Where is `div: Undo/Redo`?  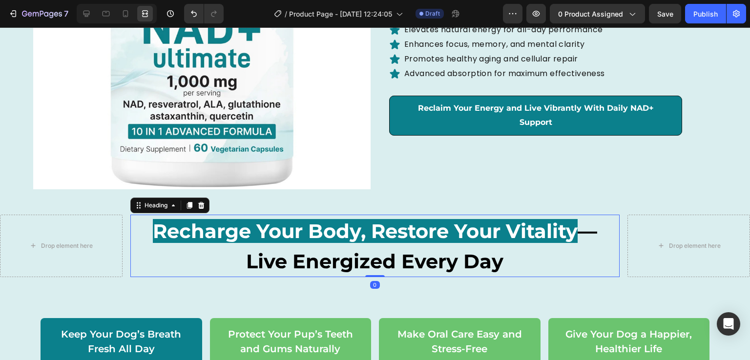
div: Undo/Redo is located at coordinates (204, 14).